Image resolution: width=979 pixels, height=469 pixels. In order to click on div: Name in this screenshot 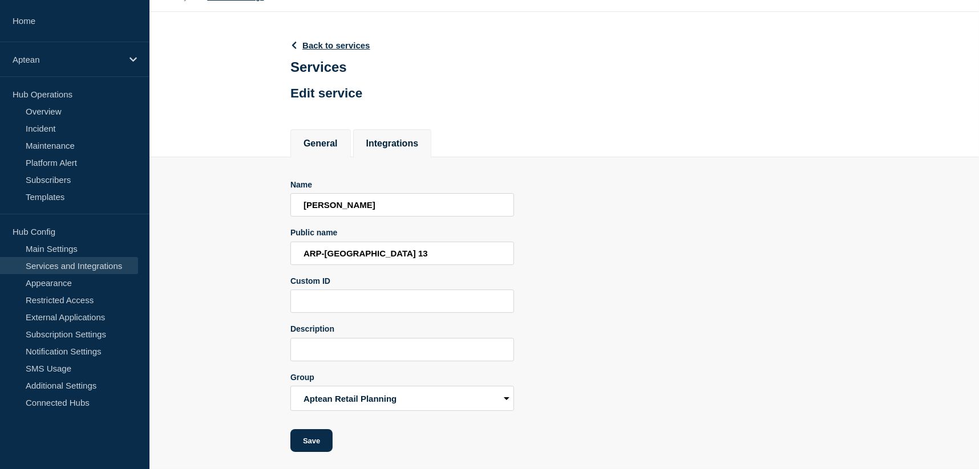, I will do `click(402, 185)`.